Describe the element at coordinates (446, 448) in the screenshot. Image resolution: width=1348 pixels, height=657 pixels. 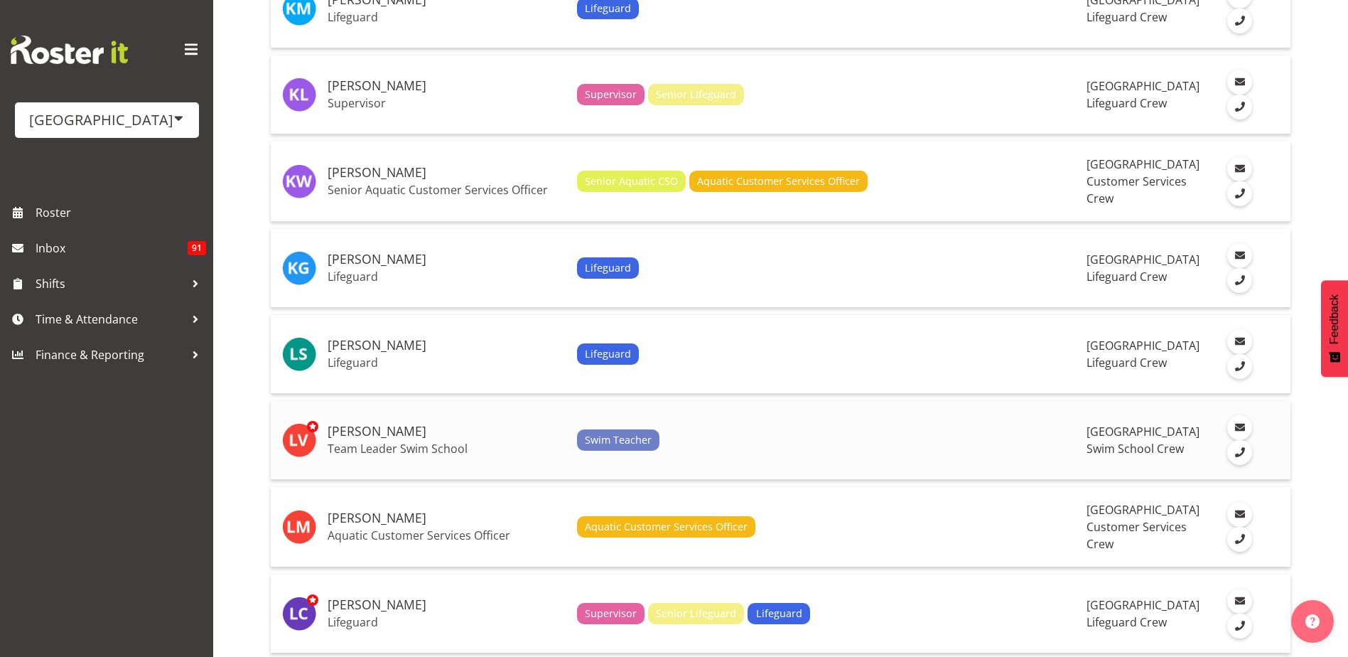
I see `p: Team Leader Swim School` at that location.